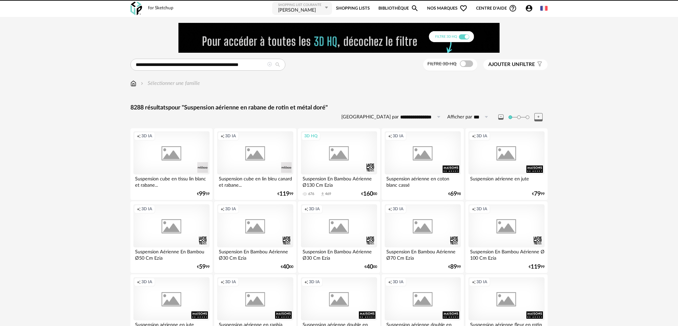  Describe the element at coordinates (496, 8) in the screenshot. I see `span: Centre d'aideHelp Circle Outline icon` at that location.